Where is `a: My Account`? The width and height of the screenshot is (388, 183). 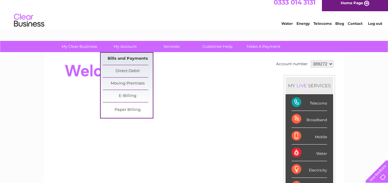
a: My Account is located at coordinates (125, 46).